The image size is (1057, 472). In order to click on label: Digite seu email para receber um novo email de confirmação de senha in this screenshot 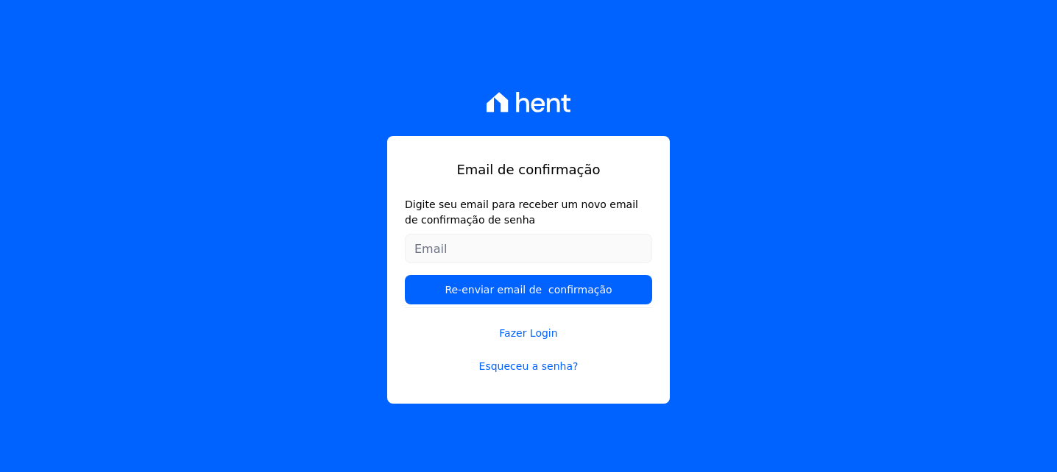, I will do `click(528, 213)`.